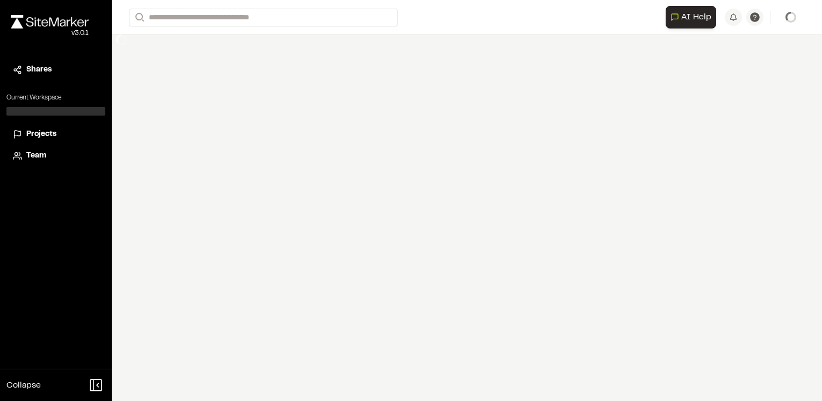  Describe the element at coordinates (24, 385) in the screenshot. I see `span: Collapse` at that location.